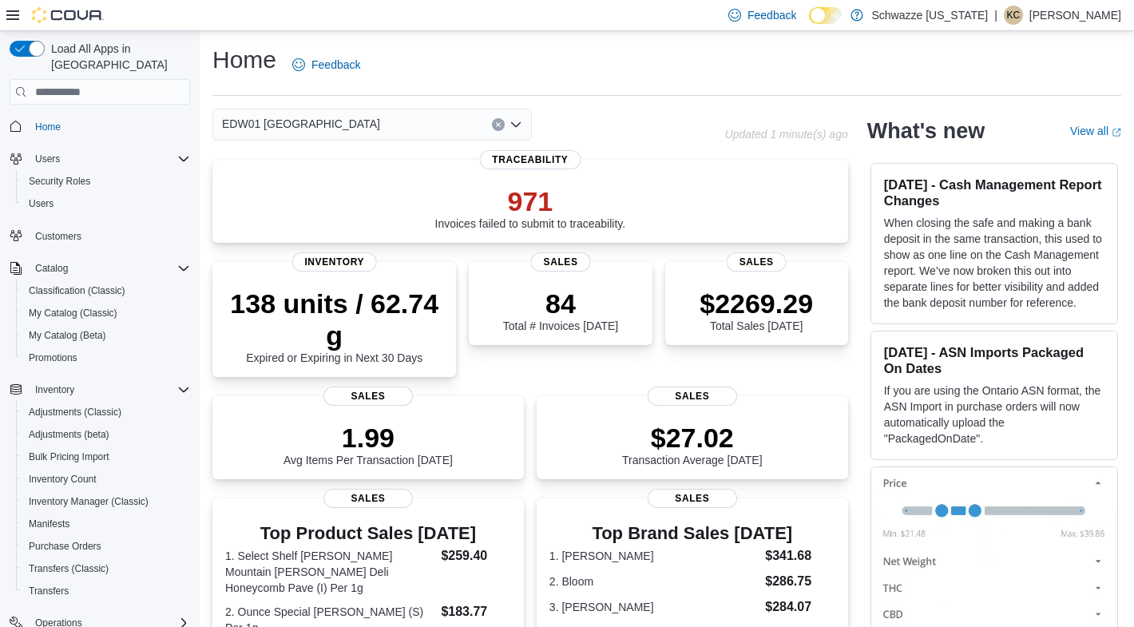 Image resolution: width=1134 pixels, height=627 pixels. I want to click on a: Security Roles, so click(59, 181).